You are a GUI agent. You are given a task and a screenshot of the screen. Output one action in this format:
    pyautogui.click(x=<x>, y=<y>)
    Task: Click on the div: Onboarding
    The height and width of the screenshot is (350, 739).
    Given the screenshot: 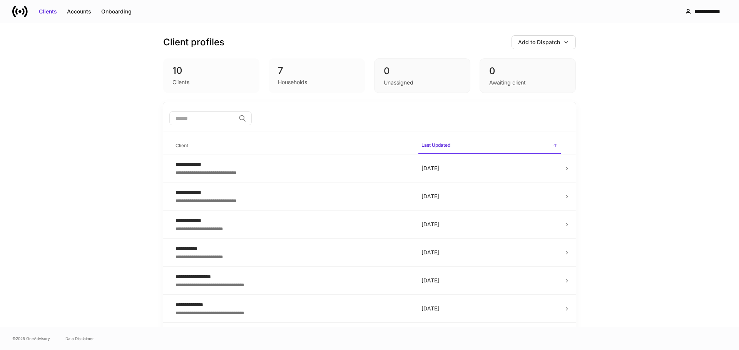 What is the action you would take?
    pyautogui.click(x=116, y=12)
    